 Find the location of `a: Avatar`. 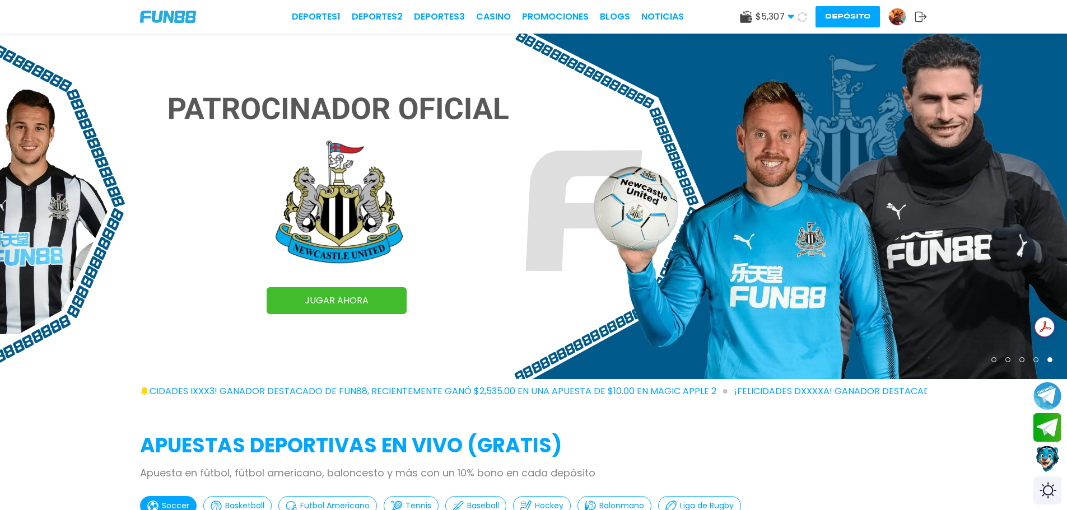

a: Avatar is located at coordinates (901, 17).